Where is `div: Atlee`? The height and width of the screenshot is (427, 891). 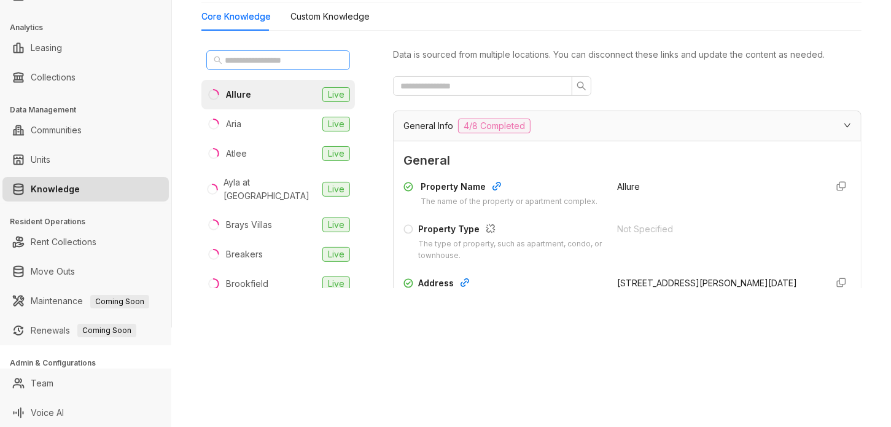 div: Atlee is located at coordinates (236, 153).